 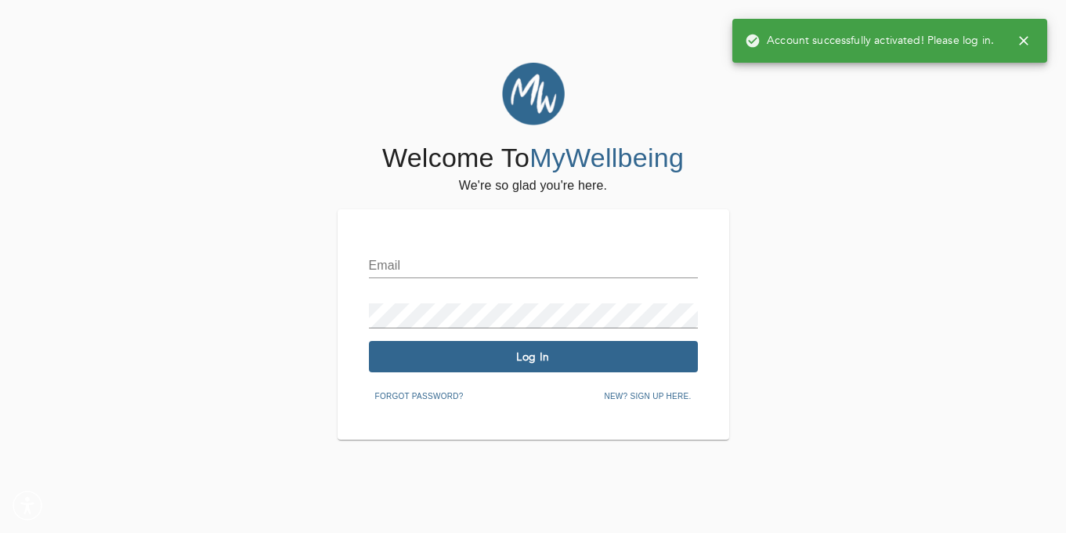 I want to click on span: MyWellbeing, so click(x=606, y=157).